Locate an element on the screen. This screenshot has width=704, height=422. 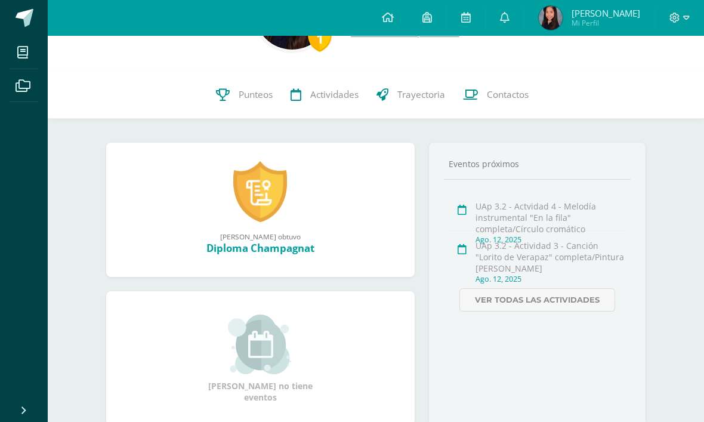
span: Punteos is located at coordinates (255, 94).